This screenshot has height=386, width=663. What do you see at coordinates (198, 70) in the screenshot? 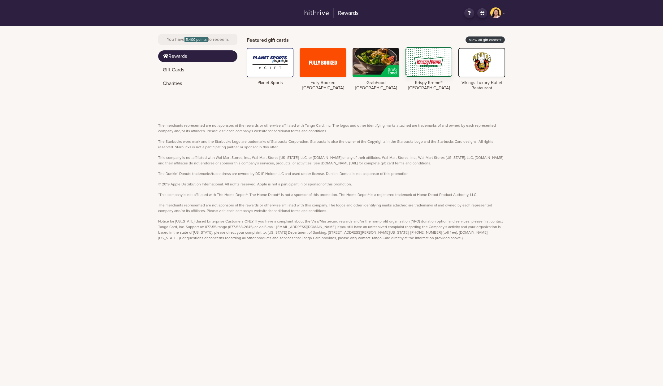
I see `a: Gift Cards` at bounding box center [198, 70].